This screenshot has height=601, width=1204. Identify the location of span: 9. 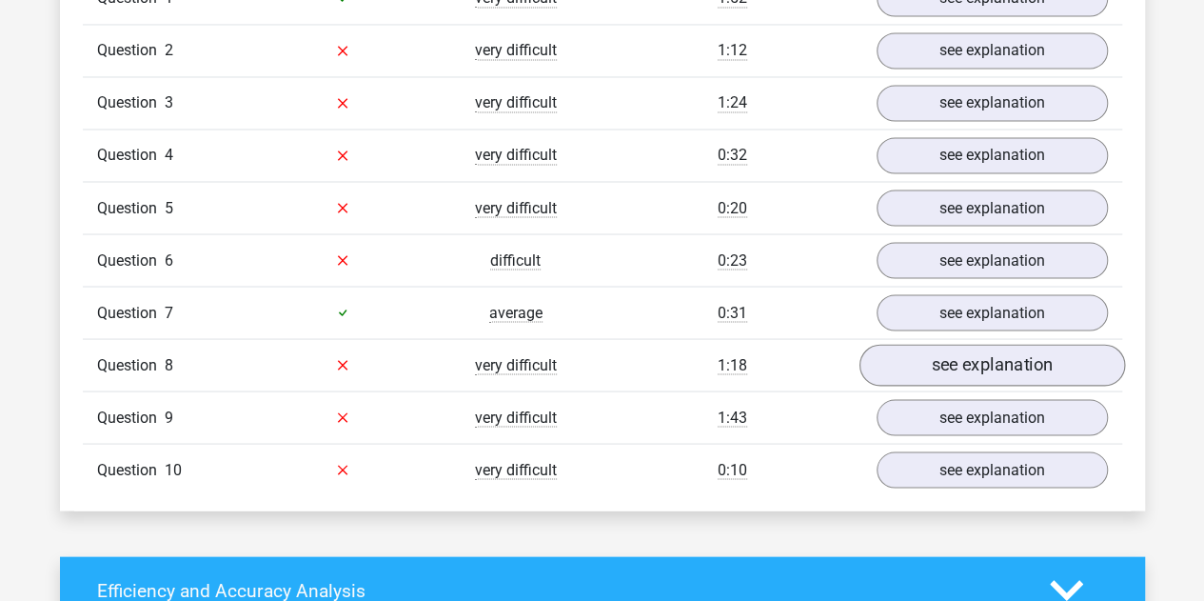
(168, 416).